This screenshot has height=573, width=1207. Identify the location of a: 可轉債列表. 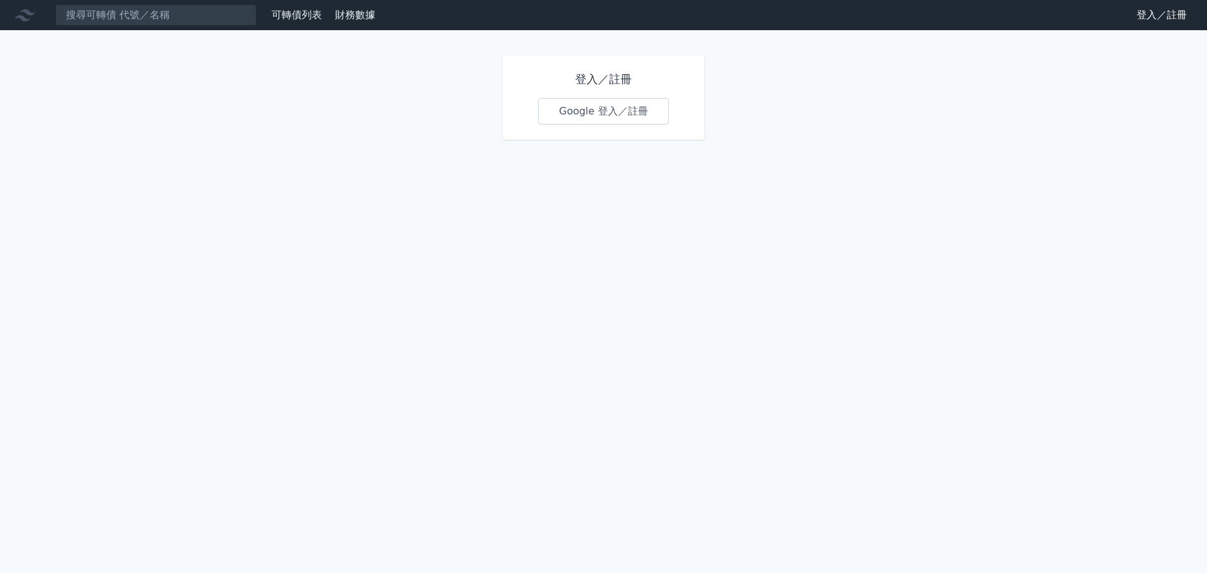
(297, 14).